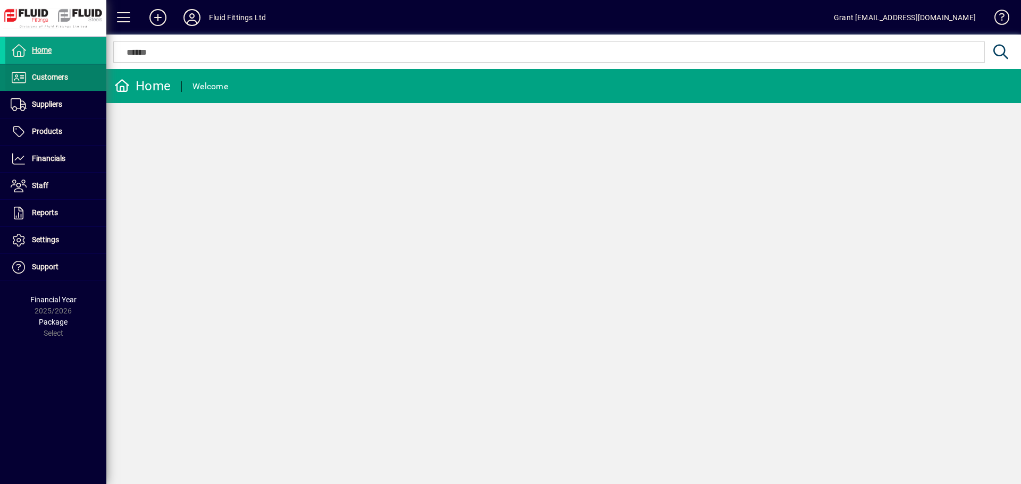 This screenshot has height=484, width=1021. What do you see at coordinates (47, 131) in the screenshot?
I see `span: Products` at bounding box center [47, 131].